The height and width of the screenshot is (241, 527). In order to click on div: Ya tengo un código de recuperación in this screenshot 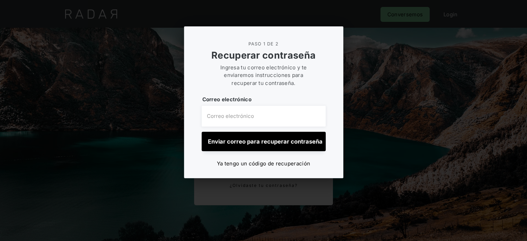, I will do `click(263, 164)`.